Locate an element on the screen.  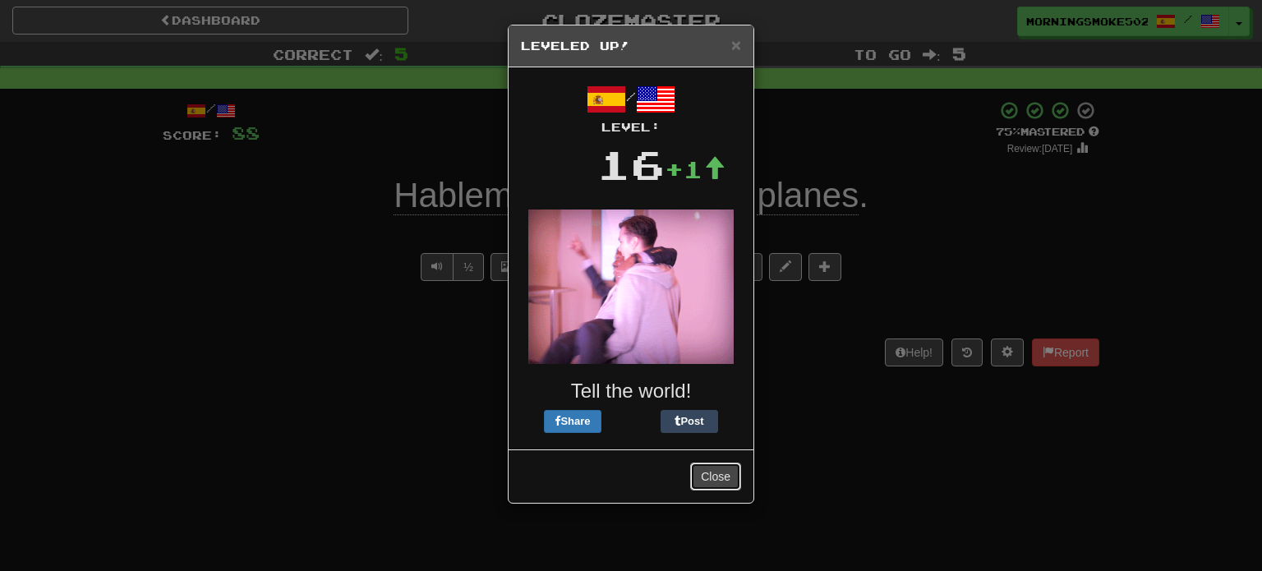
div: +1 is located at coordinates (695, 169).